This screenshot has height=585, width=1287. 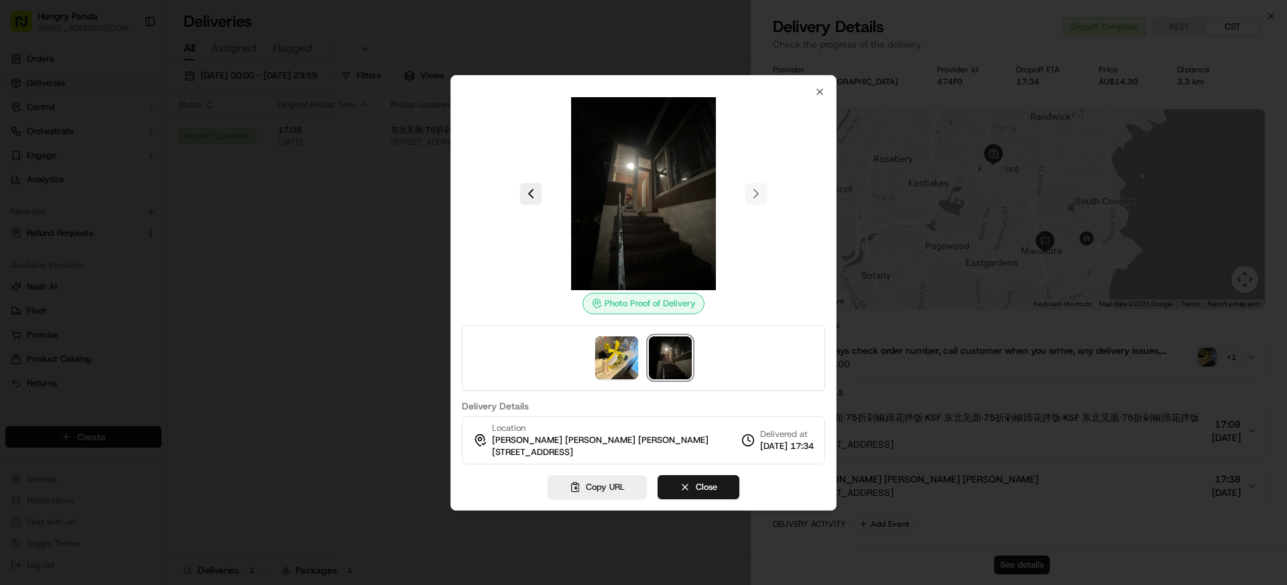 I want to click on button: Close, so click(x=699, y=487).